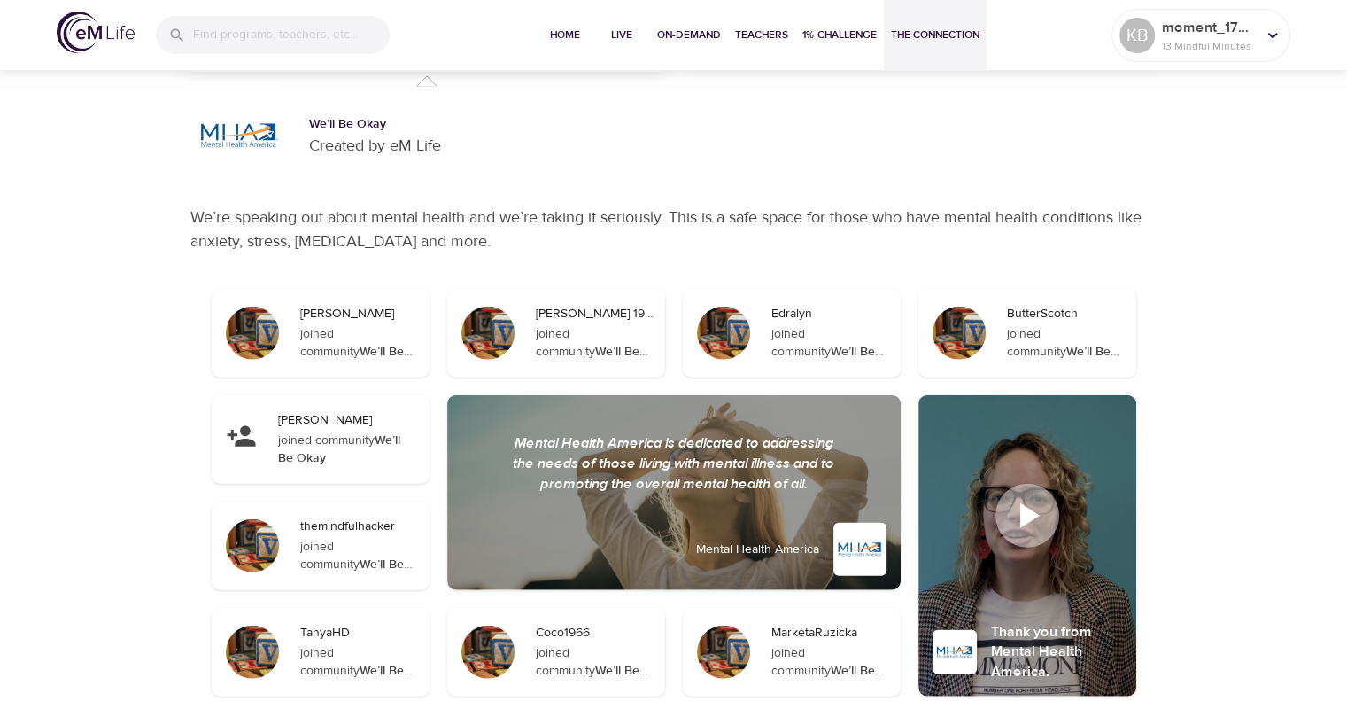  What do you see at coordinates (832, 314) in the screenshot?
I see `div: Edralyn` at bounding box center [832, 314].